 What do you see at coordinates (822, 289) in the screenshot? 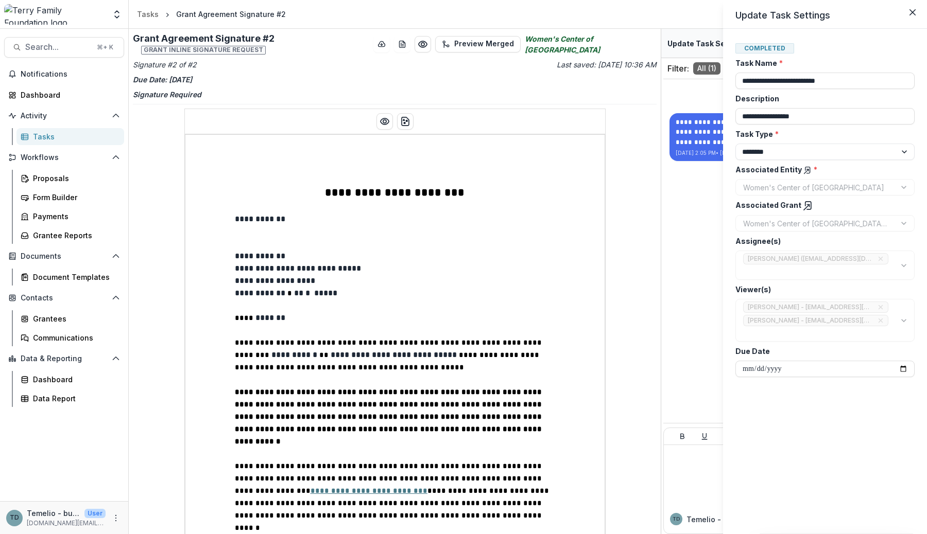
I see `label: Viewer(s)` at bounding box center [822, 289].